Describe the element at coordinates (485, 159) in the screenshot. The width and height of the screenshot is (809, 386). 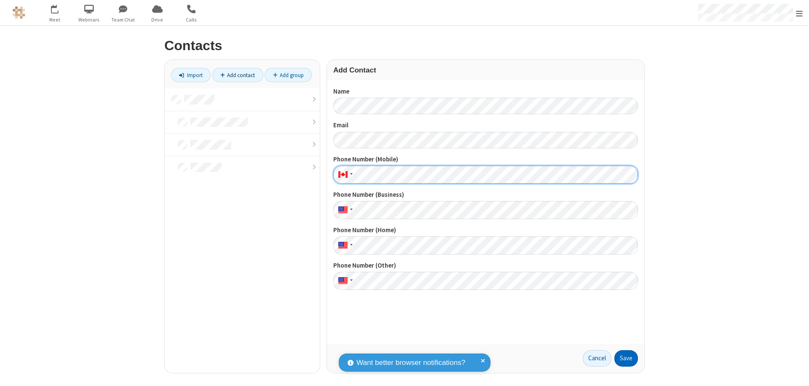
I see `label: Phone Number (Mobile)` at that location.